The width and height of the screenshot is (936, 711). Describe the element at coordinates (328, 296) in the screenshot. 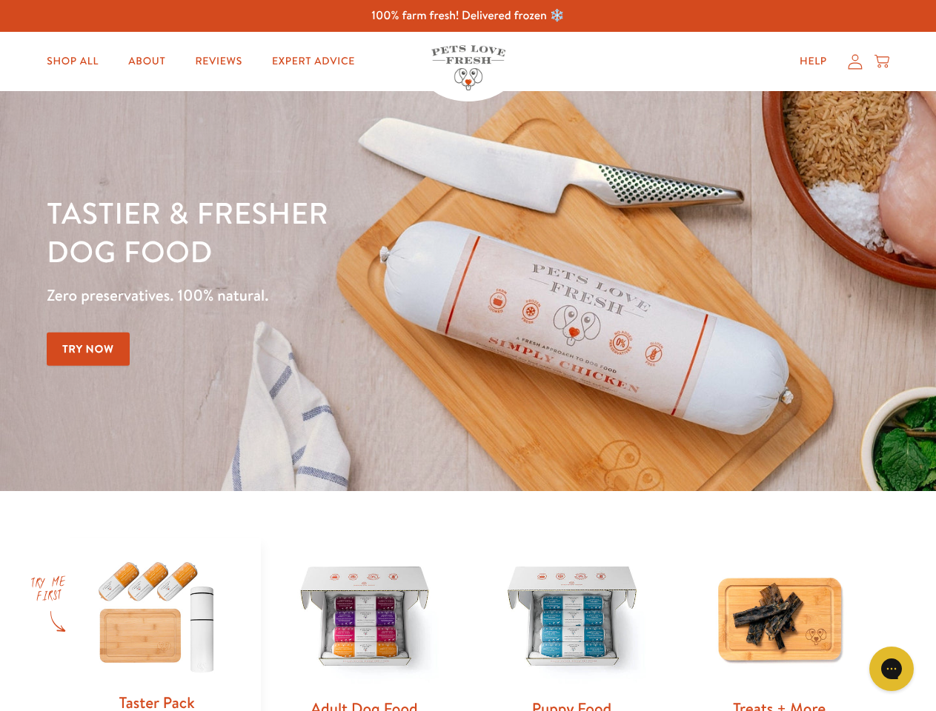

I see `p: Zero preservatives. 100% natural.` at that location.